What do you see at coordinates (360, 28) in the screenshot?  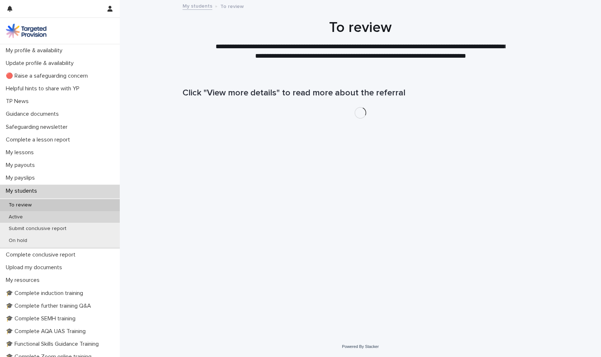 I see `h1: To review` at bounding box center [360, 28].